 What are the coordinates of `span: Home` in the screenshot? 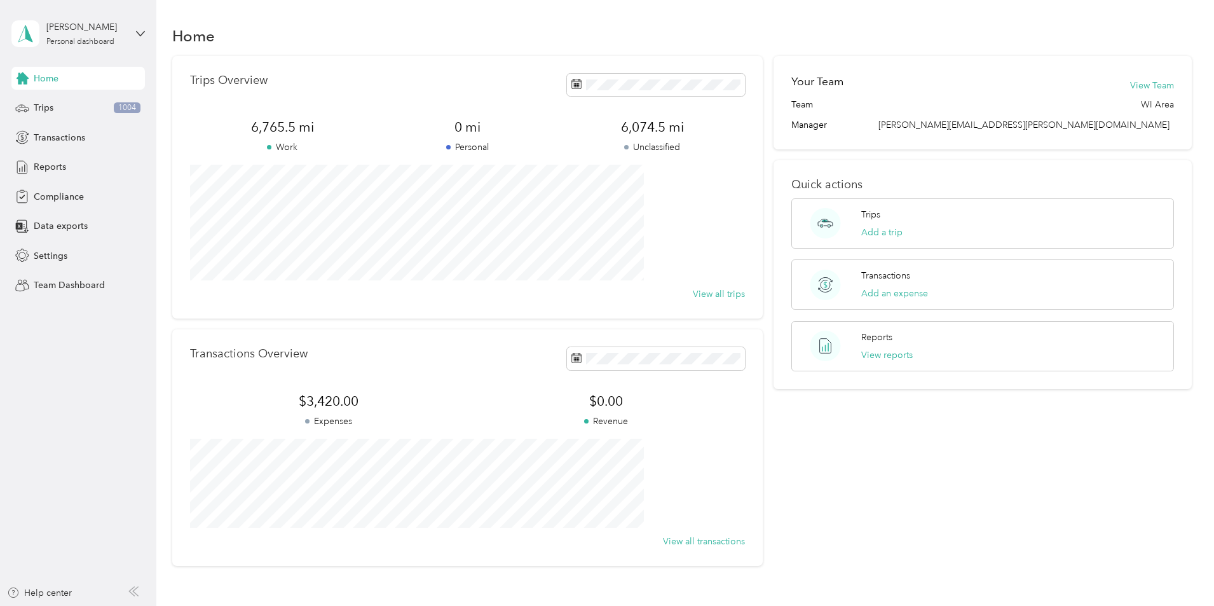 It's located at (46, 78).